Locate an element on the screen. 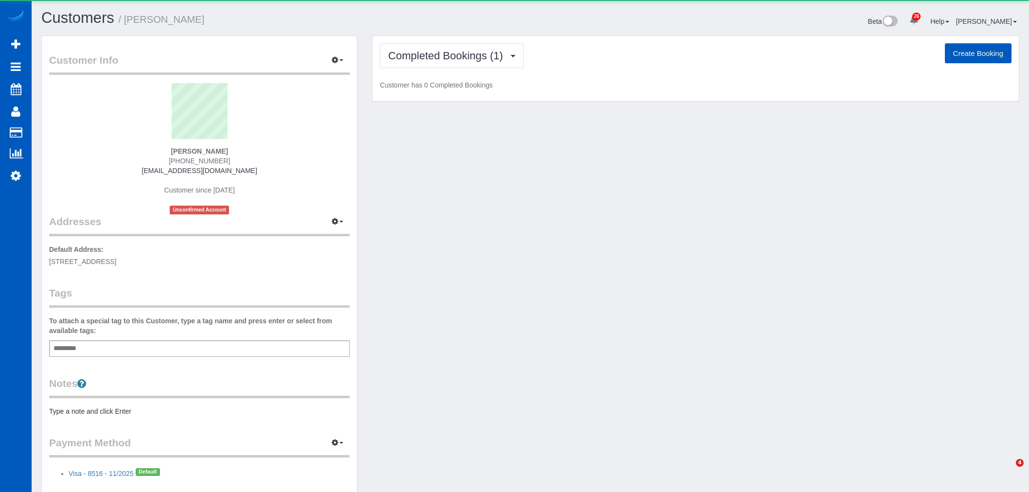 This screenshot has height=492, width=1029. p: Customer has 0 Completed Bookings is located at coordinates (696, 85).